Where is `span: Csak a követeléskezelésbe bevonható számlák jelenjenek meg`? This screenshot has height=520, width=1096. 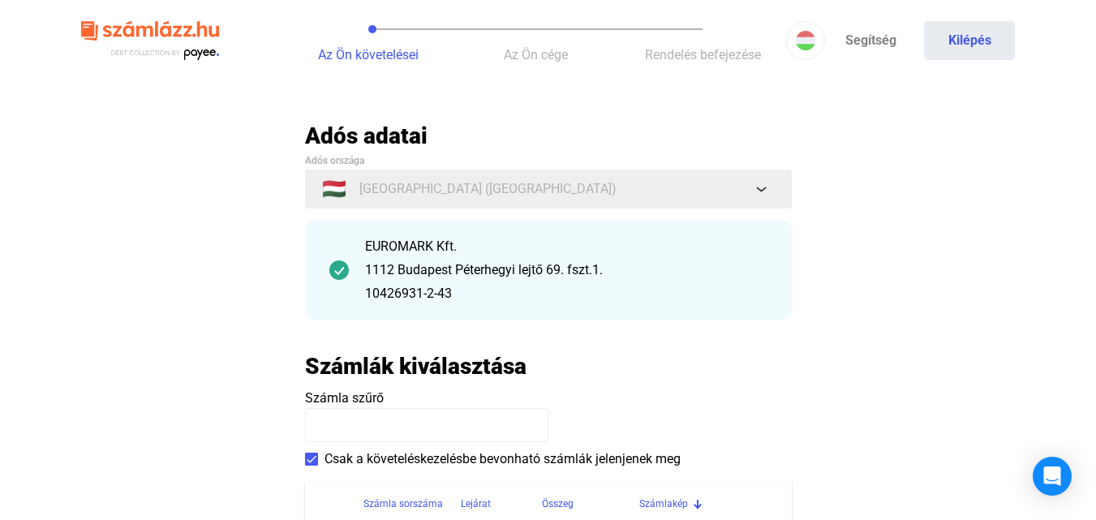 span: Csak a követeléskezelésbe bevonható számlák jelenjenek meg is located at coordinates (502, 459).